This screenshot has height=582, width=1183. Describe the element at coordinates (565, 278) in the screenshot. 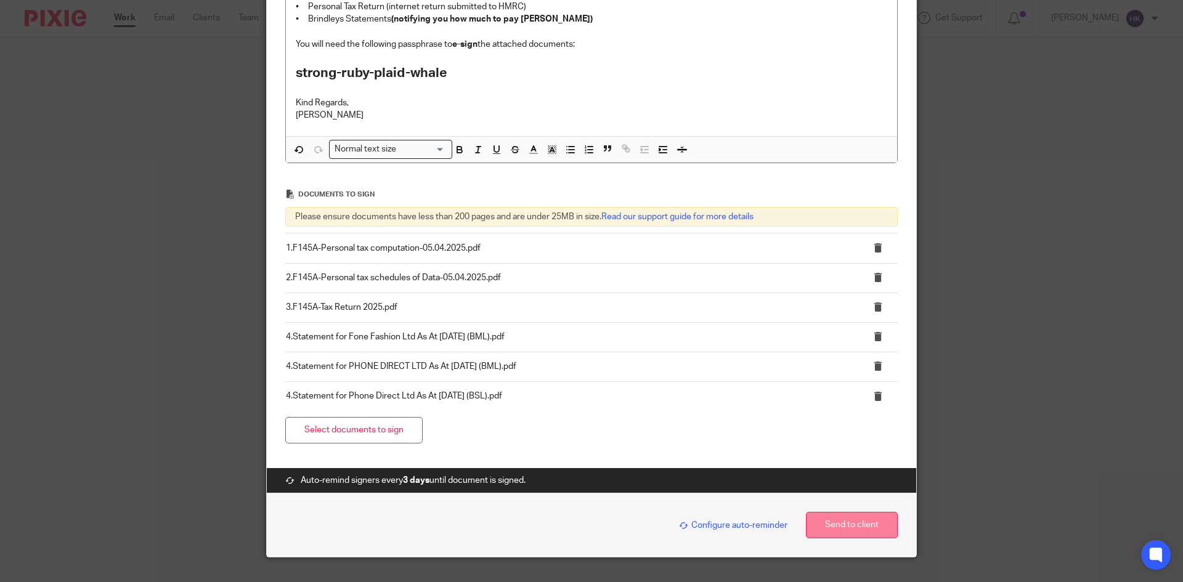

I see `p: 2.F145A-Personal tax schedules of Data-05.04.2025.pdf` at that location.